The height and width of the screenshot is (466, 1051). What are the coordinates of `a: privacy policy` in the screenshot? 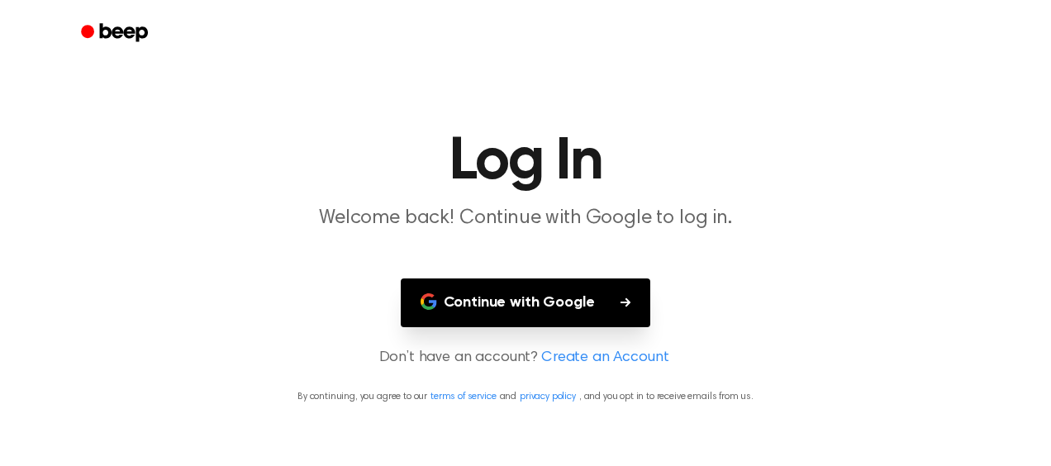 It's located at (548, 397).